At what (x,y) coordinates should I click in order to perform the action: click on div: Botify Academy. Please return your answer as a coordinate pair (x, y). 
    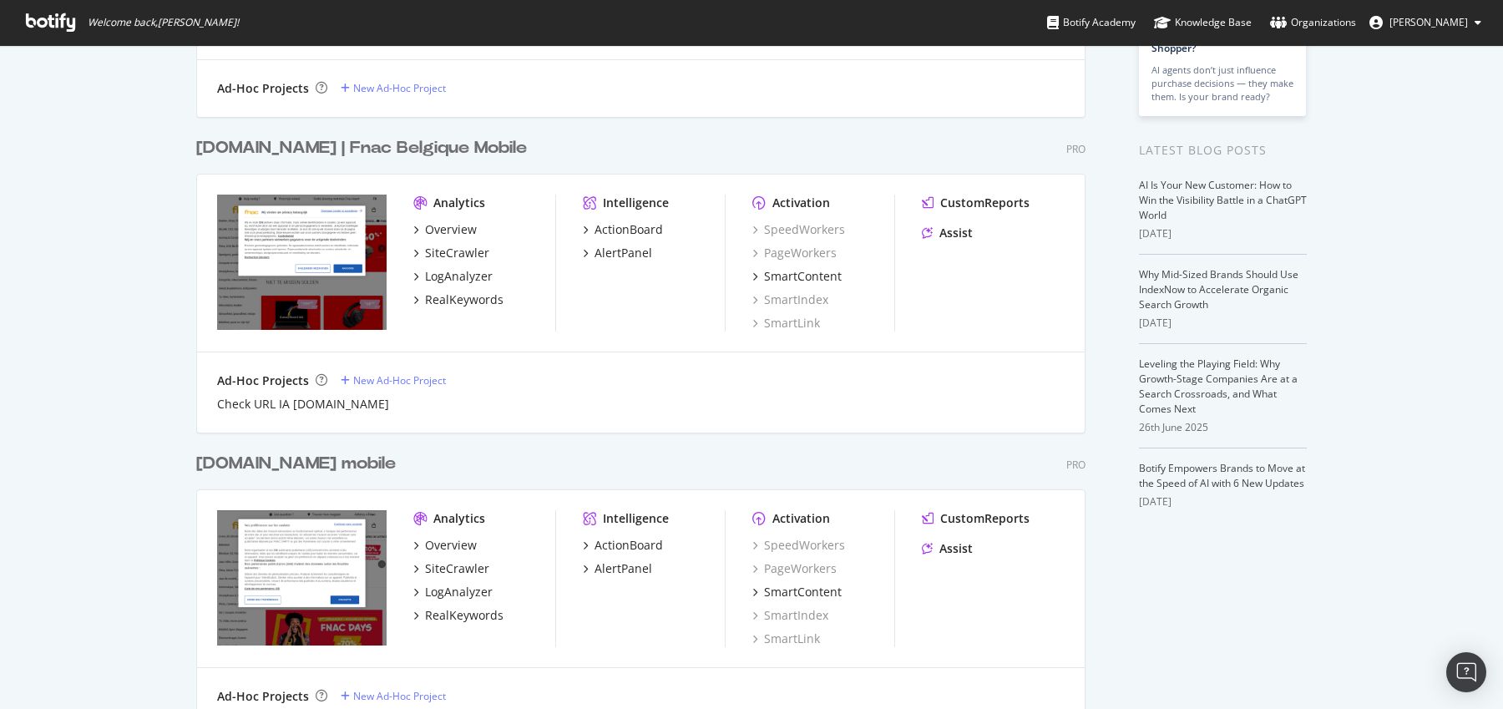
    Looking at the image, I should click on (1091, 23).